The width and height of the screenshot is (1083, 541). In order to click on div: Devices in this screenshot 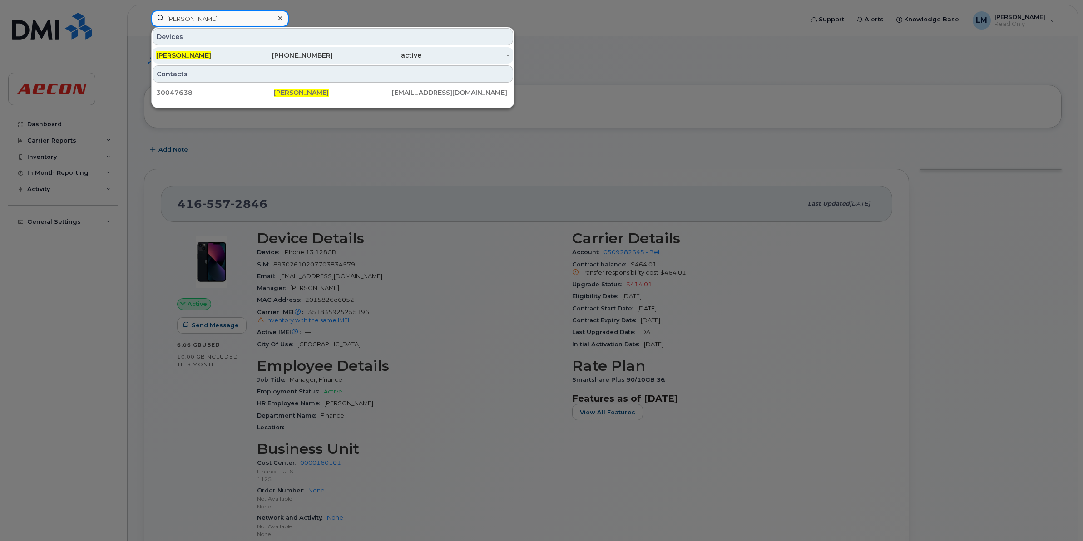, I will do `click(333, 37)`.